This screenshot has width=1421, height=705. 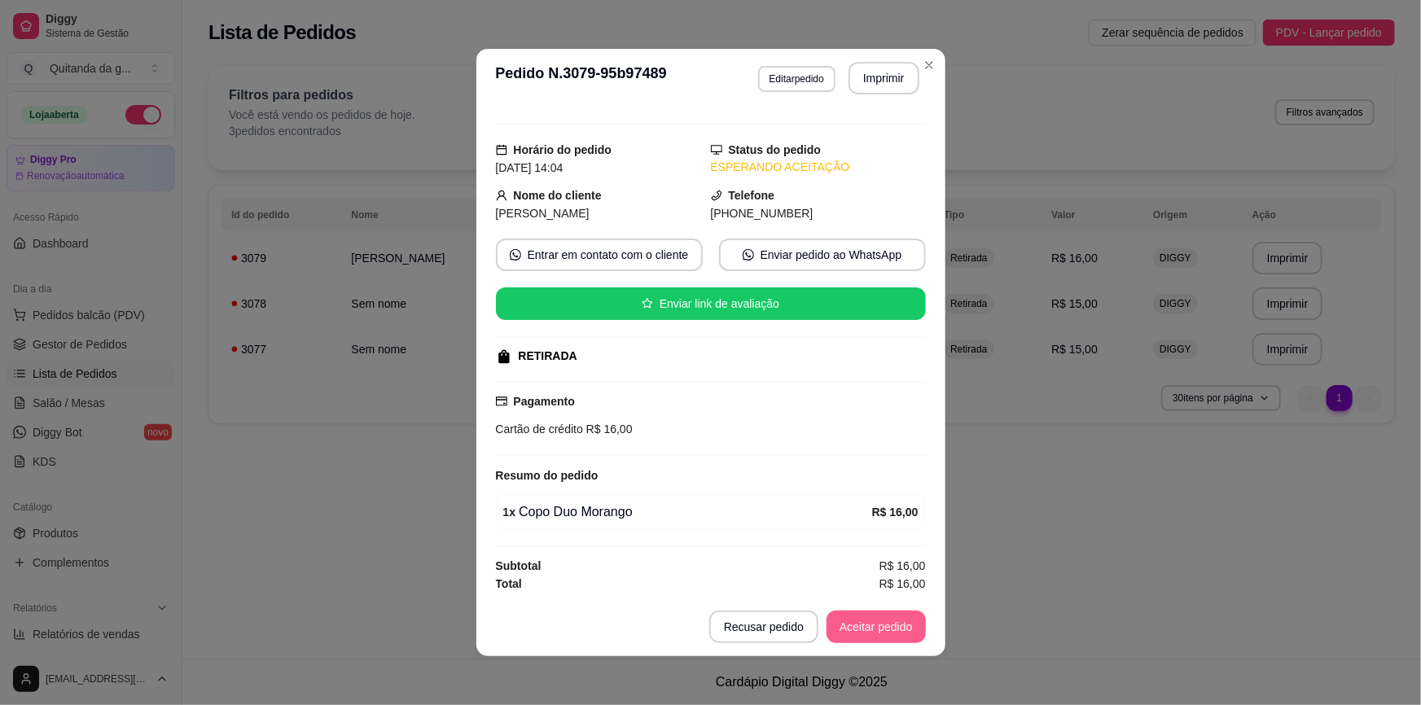 I want to click on span: star, so click(x=647, y=304).